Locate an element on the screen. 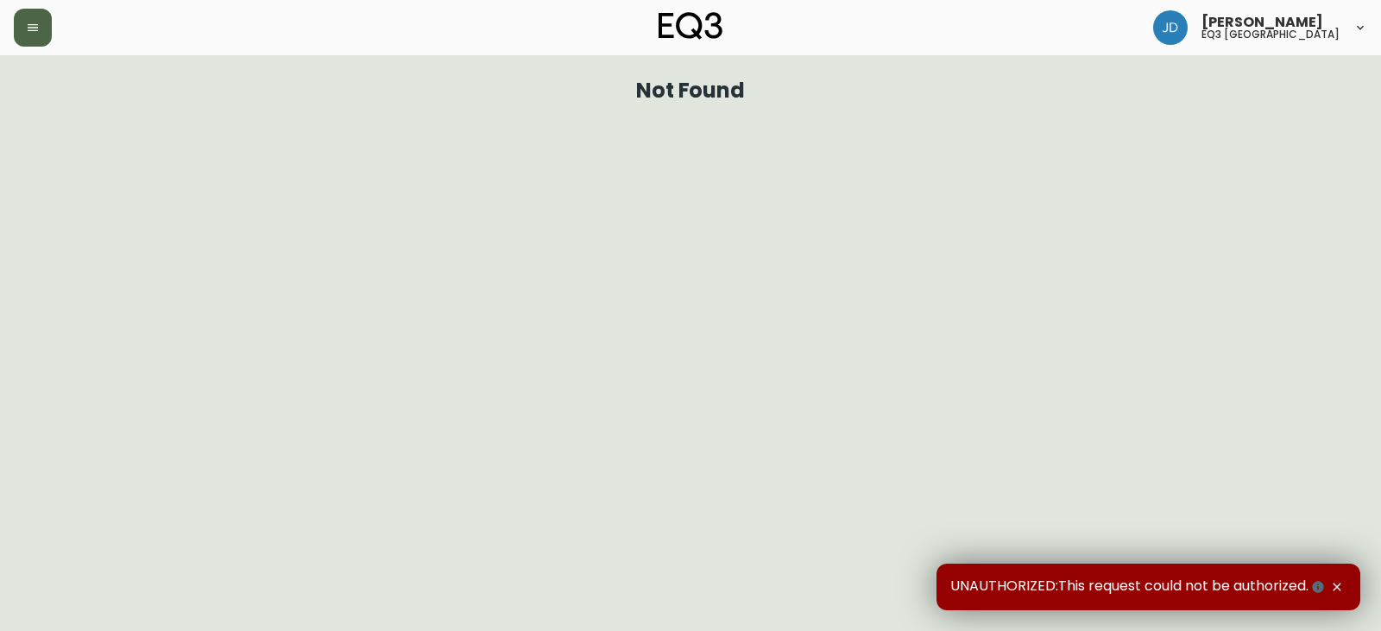 The height and width of the screenshot is (631, 1381). span: UNAUTHORIZED:This request could not be authorized. is located at coordinates (1138, 587).